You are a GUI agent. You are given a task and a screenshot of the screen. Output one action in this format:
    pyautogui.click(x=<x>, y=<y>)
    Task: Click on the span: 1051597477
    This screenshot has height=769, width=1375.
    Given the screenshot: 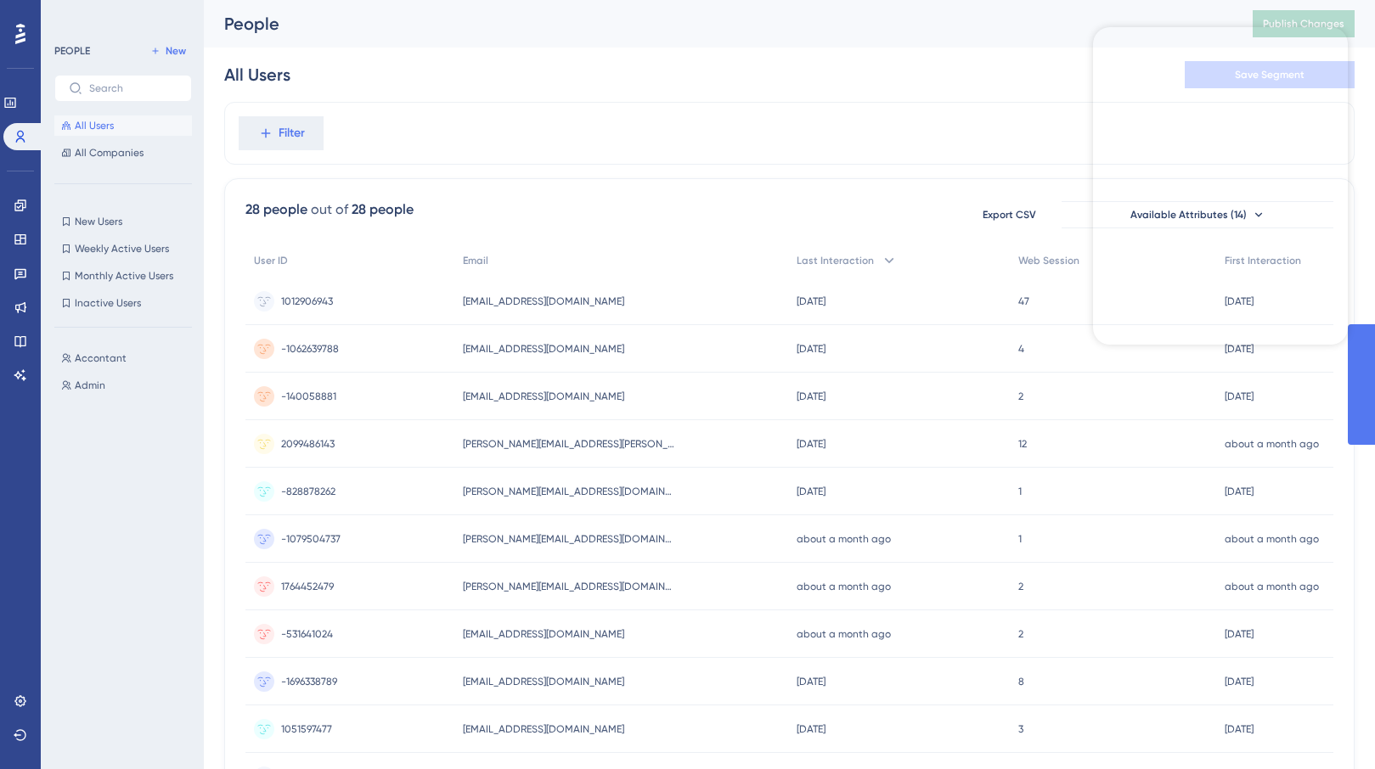 What is the action you would take?
    pyautogui.click(x=307, y=729)
    